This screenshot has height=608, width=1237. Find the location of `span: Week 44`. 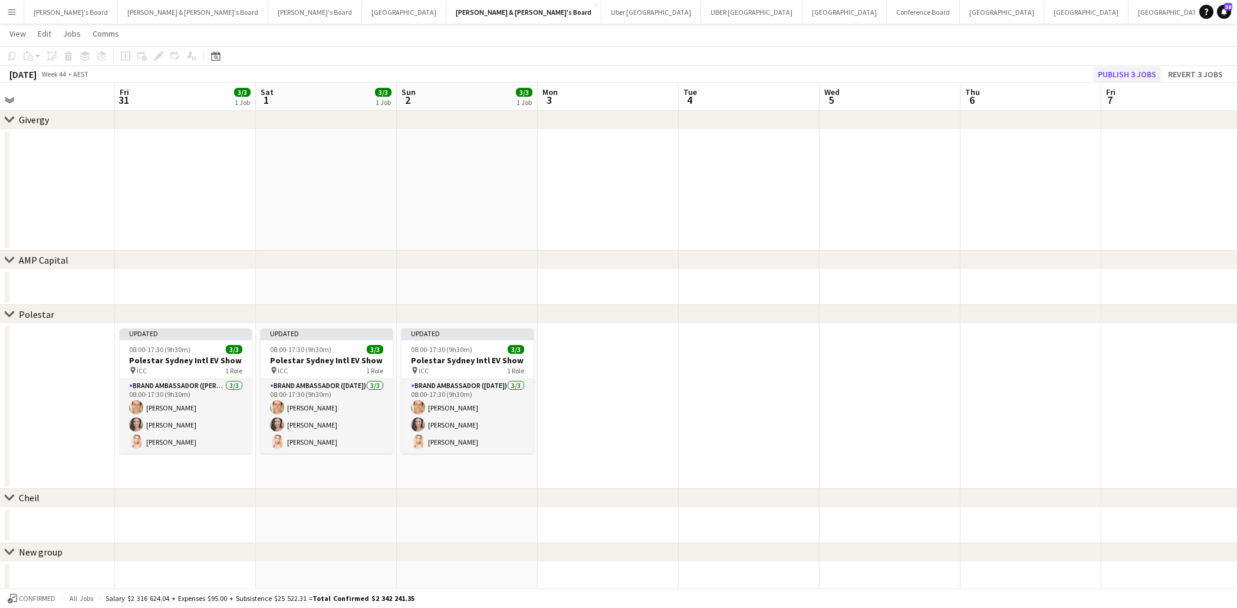

span: Week 44 is located at coordinates (54, 74).